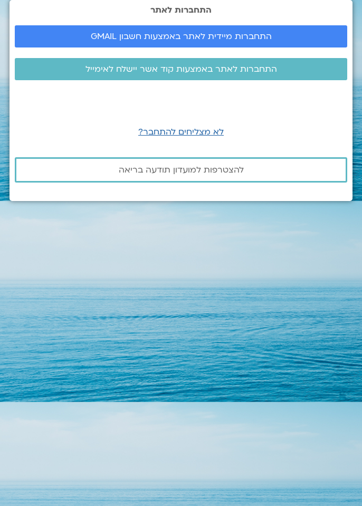  What do you see at coordinates (181, 69) in the screenshot?
I see `a: התחברות לאתר באמצעות קוד אשר יישלח לאימייל` at bounding box center [181, 69].